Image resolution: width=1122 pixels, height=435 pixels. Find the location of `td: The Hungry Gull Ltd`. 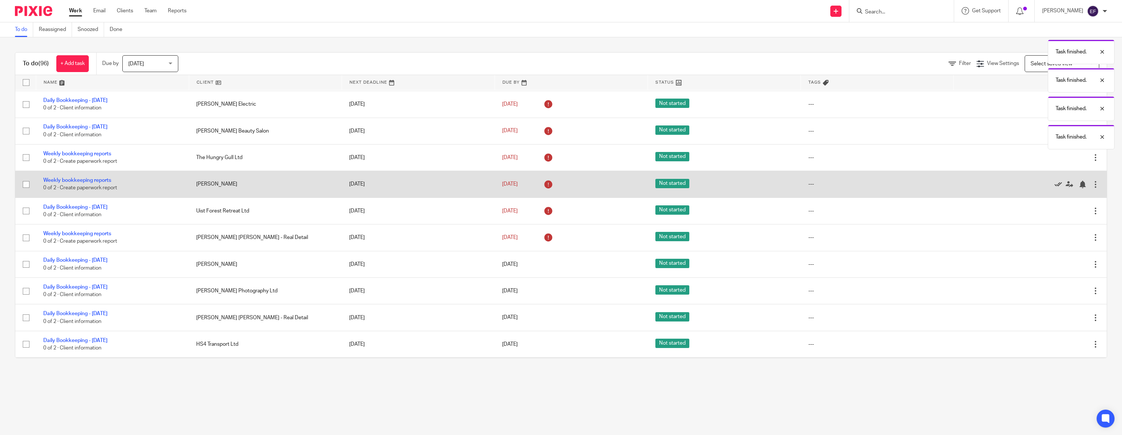

td: The Hungry Gull Ltd is located at coordinates (265, 157).